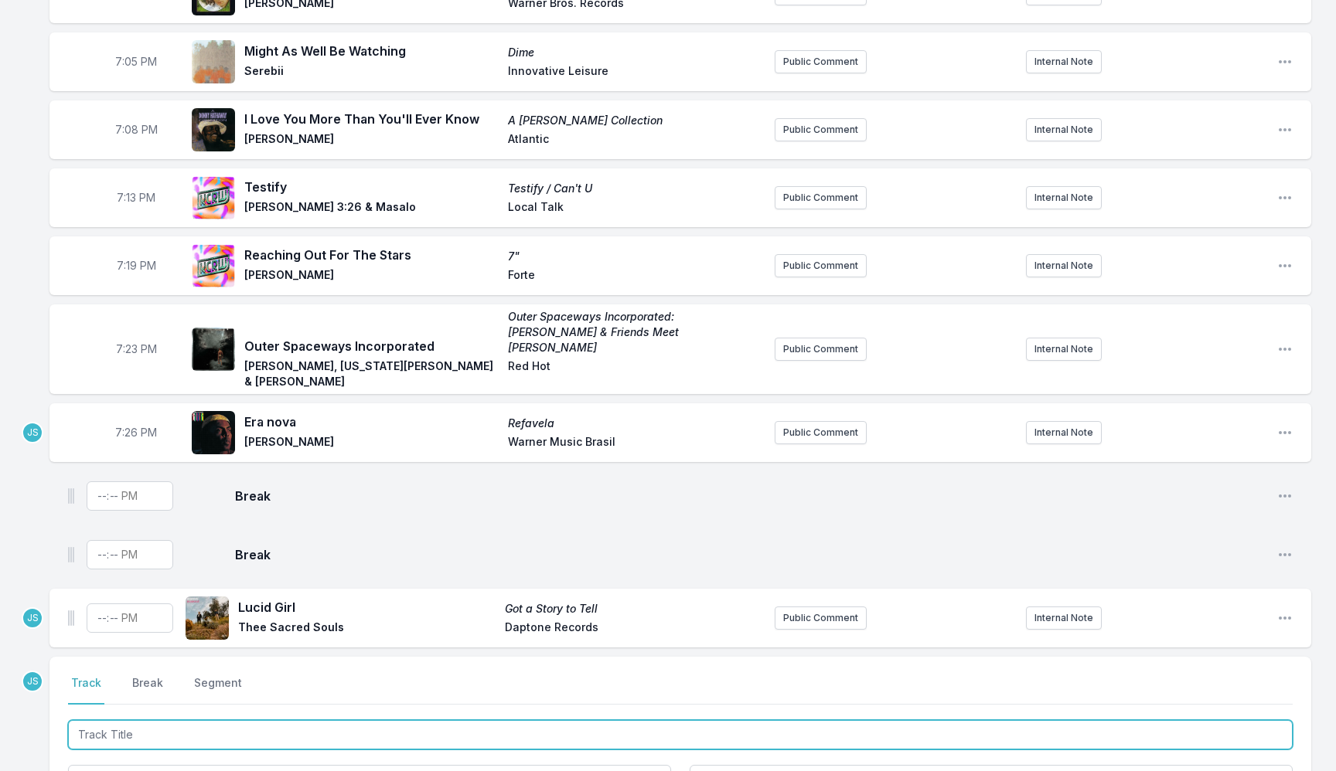 This screenshot has width=1336, height=771. What do you see at coordinates (635, 257) in the screenshot?
I see `span: 7"` at bounding box center [635, 257].